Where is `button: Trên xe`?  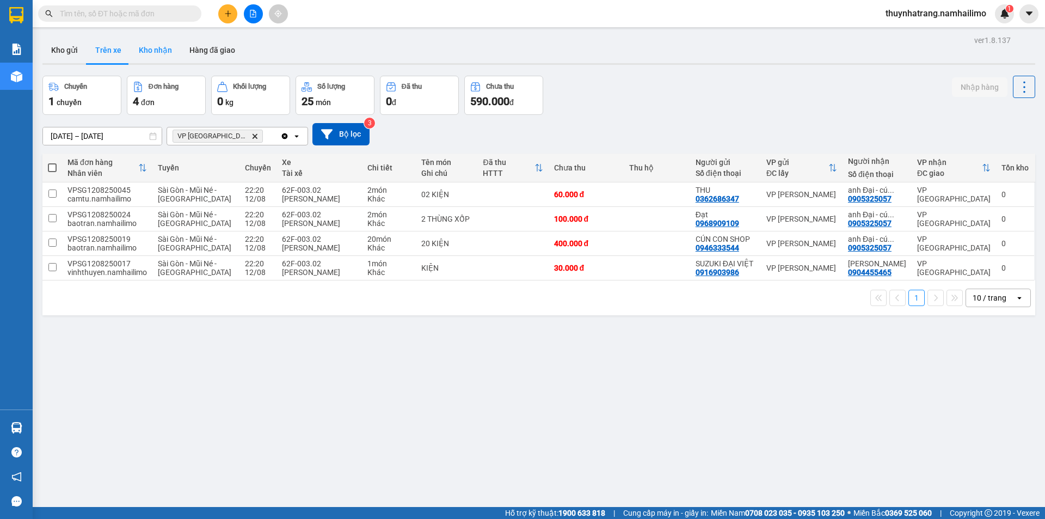 button: Trên xe is located at coordinates (108, 50).